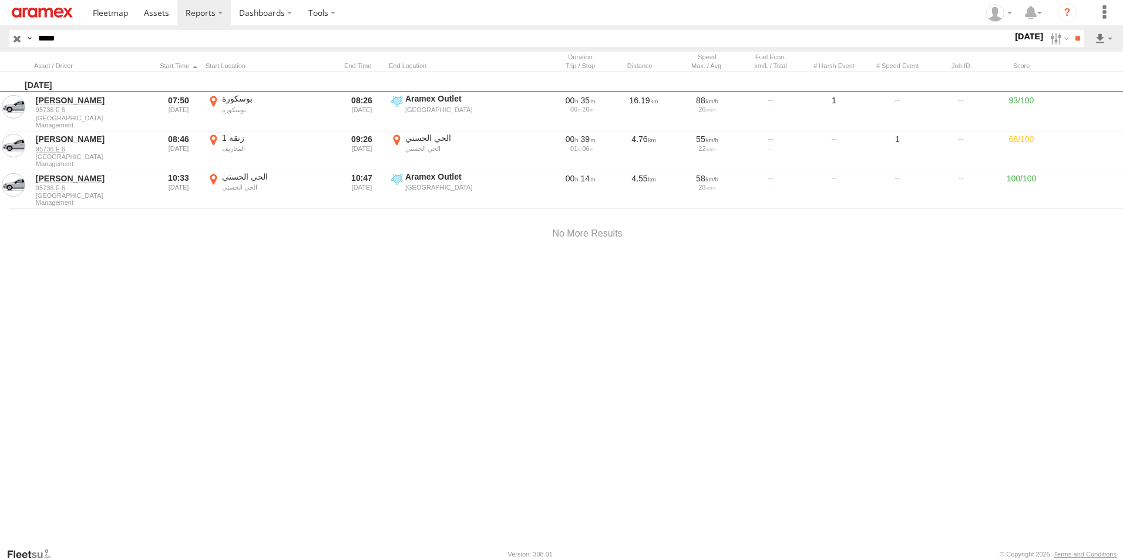 This screenshot has width=1123, height=560. I want to click on div: [2372s] 19/09/2025 08:46 - 19/09/2025 09:26, so click(580, 139).